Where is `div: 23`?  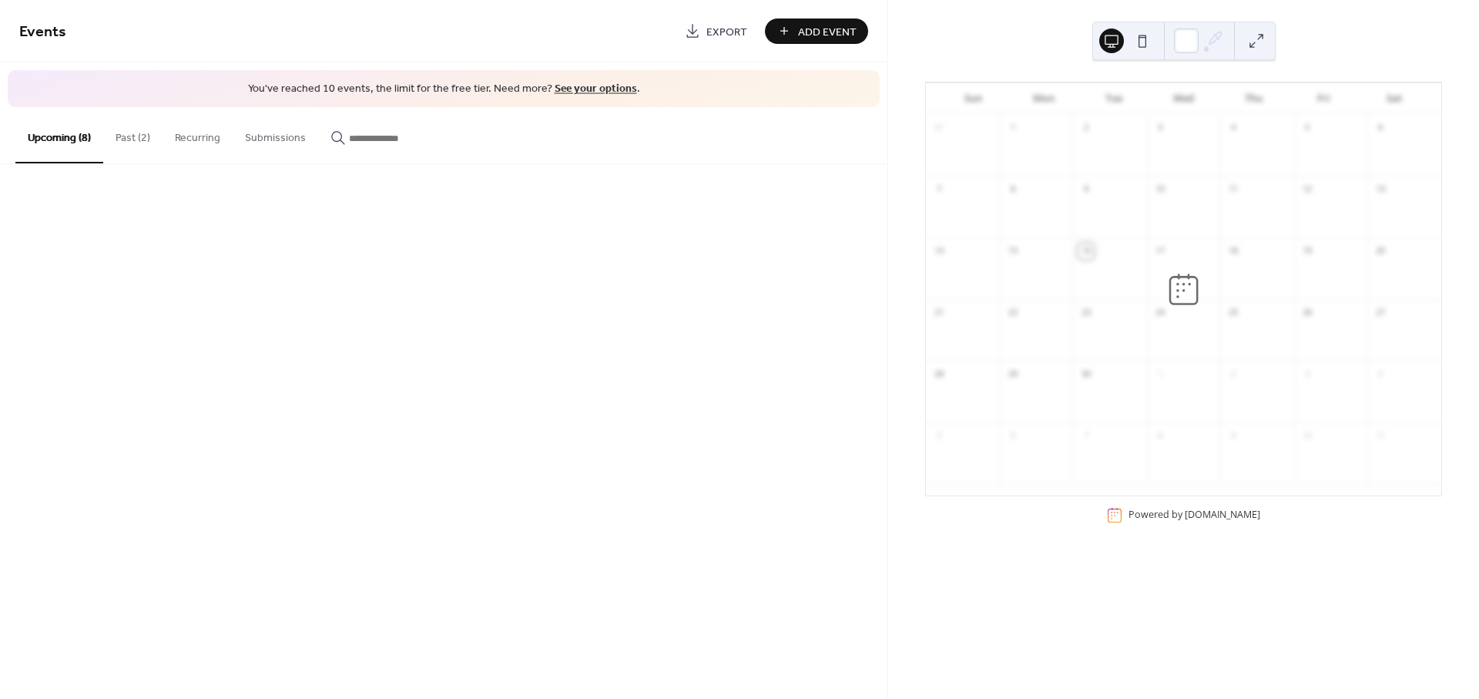
div: 23 is located at coordinates (1086, 313).